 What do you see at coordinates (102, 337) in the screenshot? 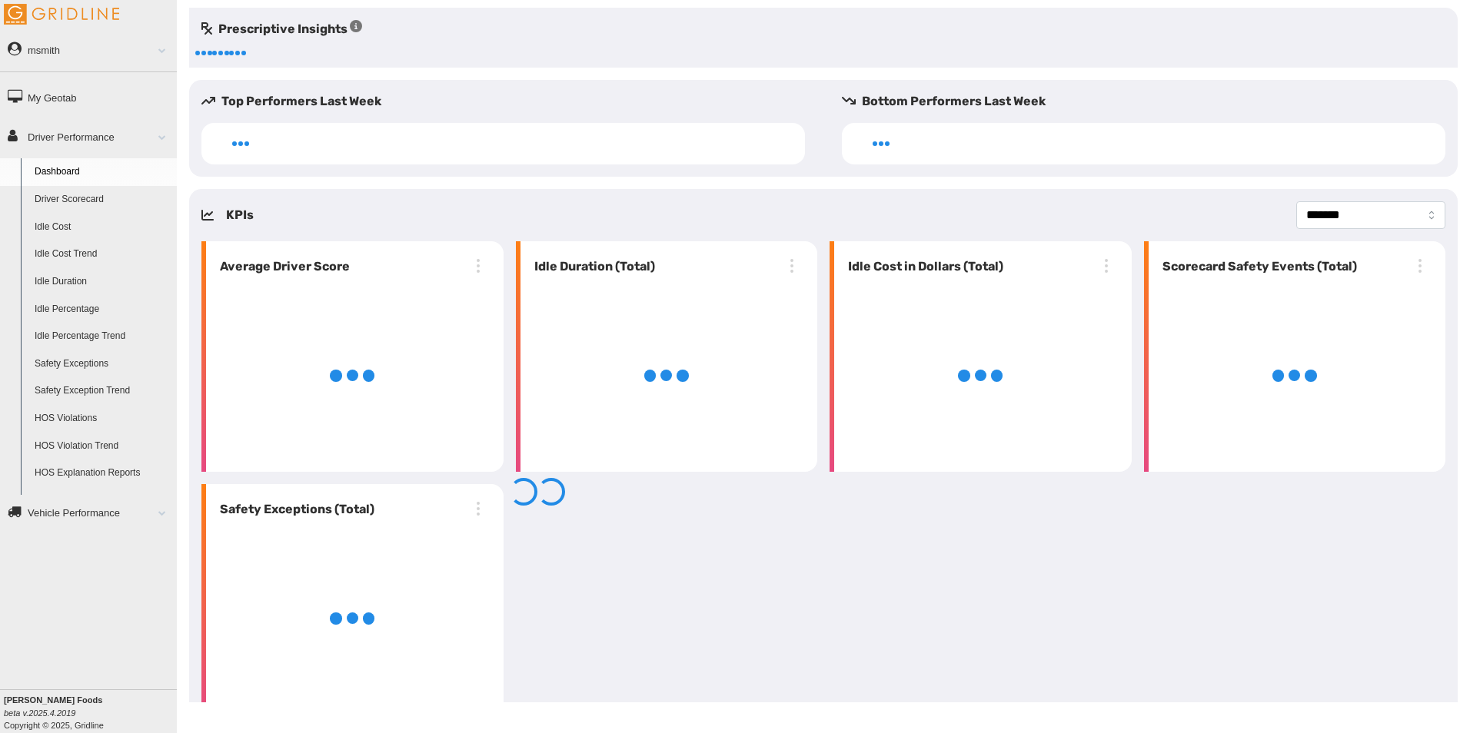
I see `a: Idle Percentage Trend` at bounding box center [102, 337].